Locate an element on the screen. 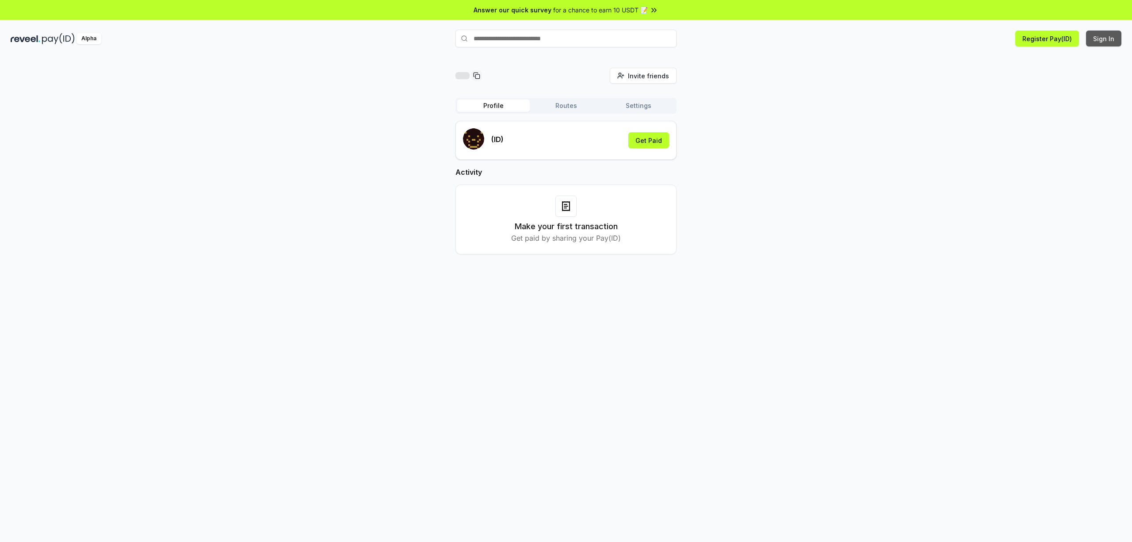 The width and height of the screenshot is (1132, 542). span: Answer our quick survey is located at coordinates (513, 10).